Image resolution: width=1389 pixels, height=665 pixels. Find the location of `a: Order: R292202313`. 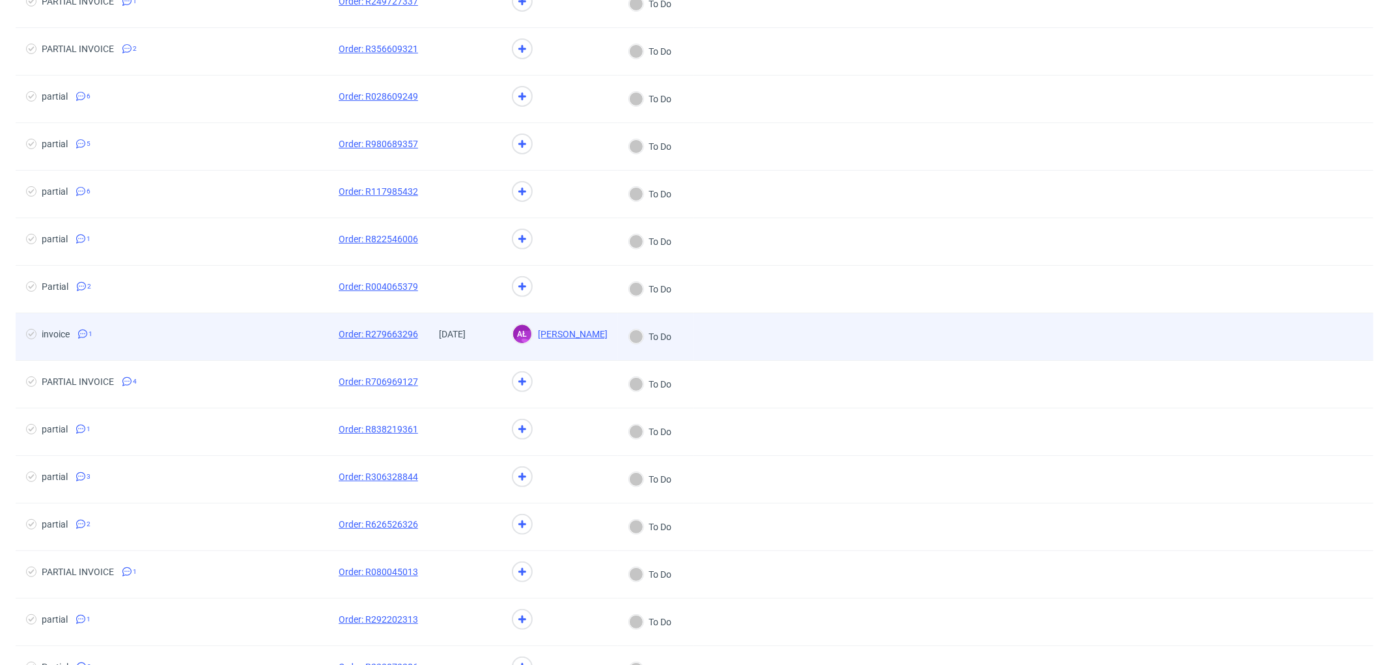

a: Order: R292202313 is located at coordinates (378, 619).